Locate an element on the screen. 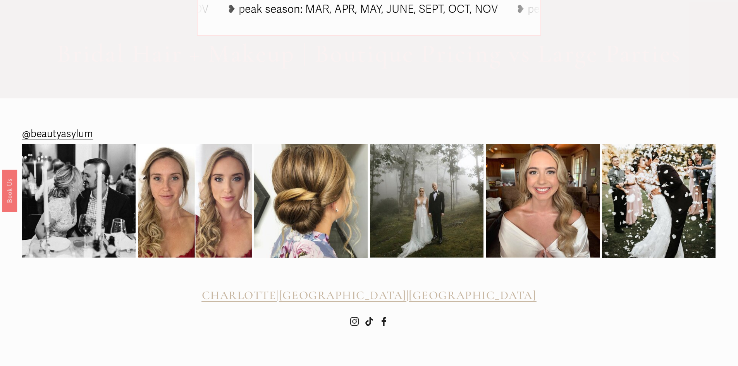 The image size is (738, 366). a: TikTok is located at coordinates (369, 321).